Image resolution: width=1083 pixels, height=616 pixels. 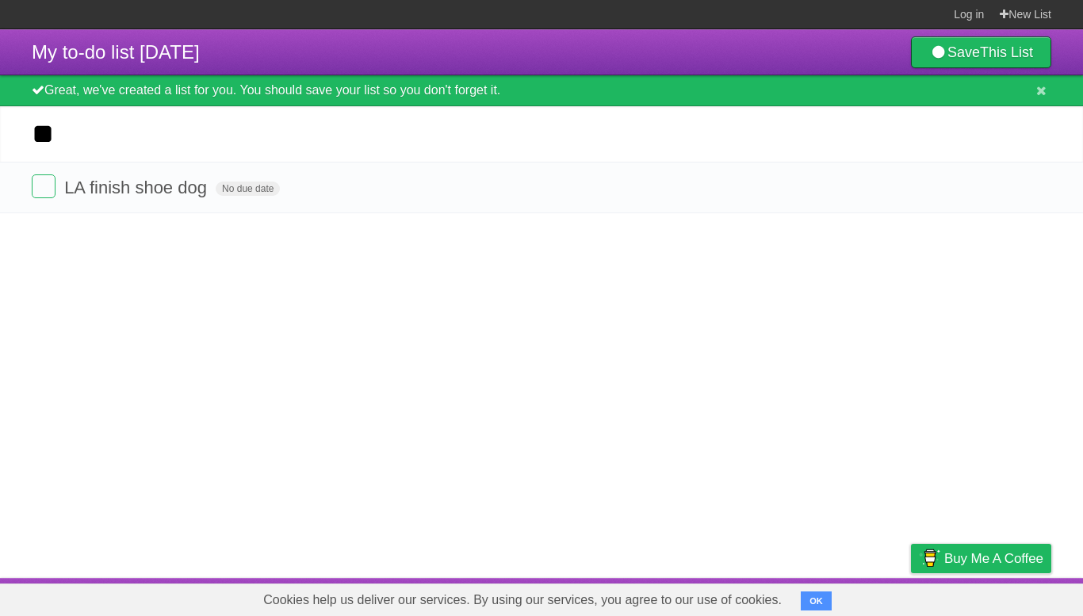 I want to click on label: Done, so click(x=44, y=186).